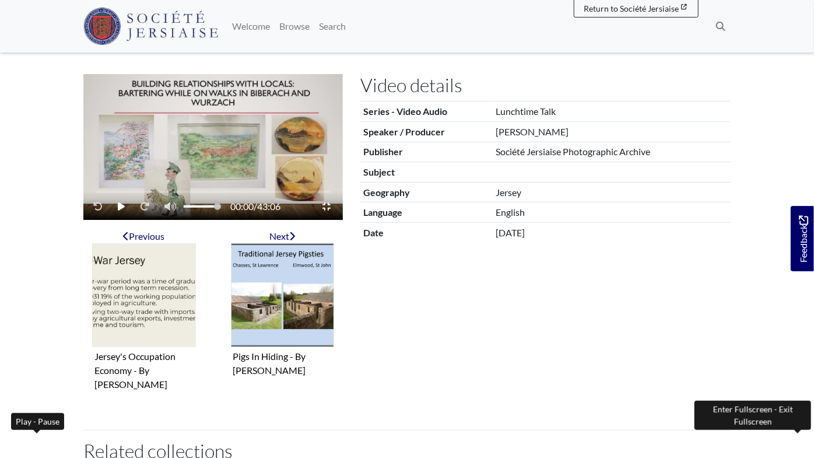 Image resolution: width=814 pixels, height=458 pixels. What do you see at coordinates (612, 192) in the screenshot?
I see `td: Jersey` at bounding box center [612, 192].